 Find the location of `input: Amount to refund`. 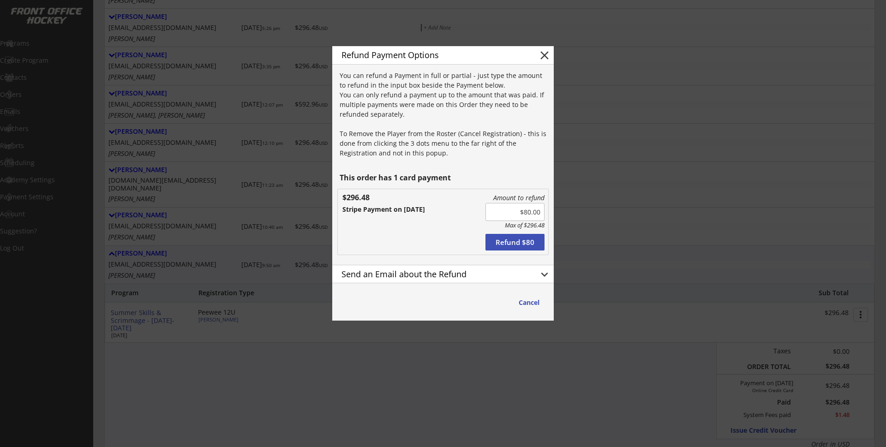

input: Amount to refund is located at coordinates (515, 212).